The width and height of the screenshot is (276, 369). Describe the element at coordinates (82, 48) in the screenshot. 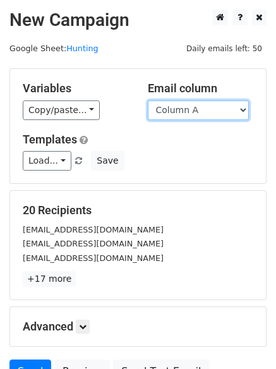

I see `a: Hunting` at that location.